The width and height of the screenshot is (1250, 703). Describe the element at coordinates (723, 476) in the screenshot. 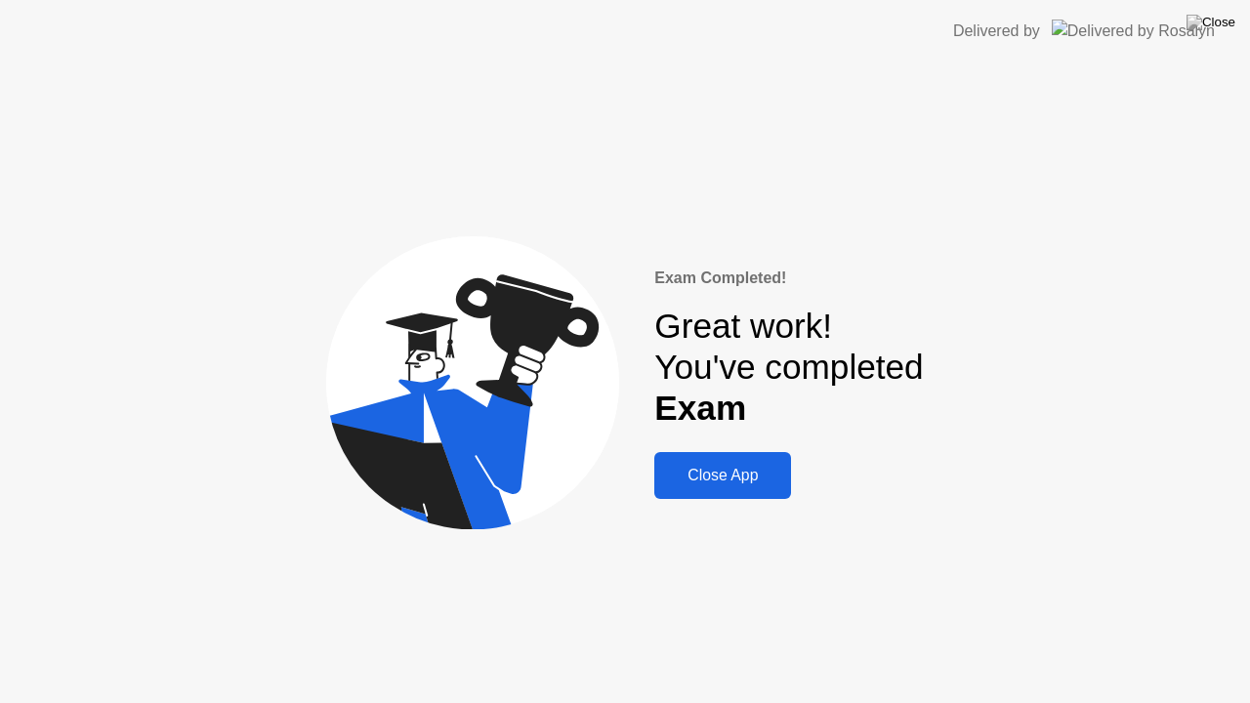

I see `button: Close App` at that location.